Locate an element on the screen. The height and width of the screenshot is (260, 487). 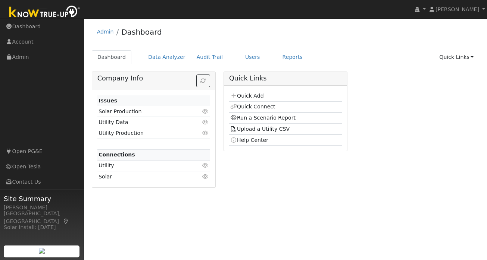
strong: Issues is located at coordinates (108, 101).